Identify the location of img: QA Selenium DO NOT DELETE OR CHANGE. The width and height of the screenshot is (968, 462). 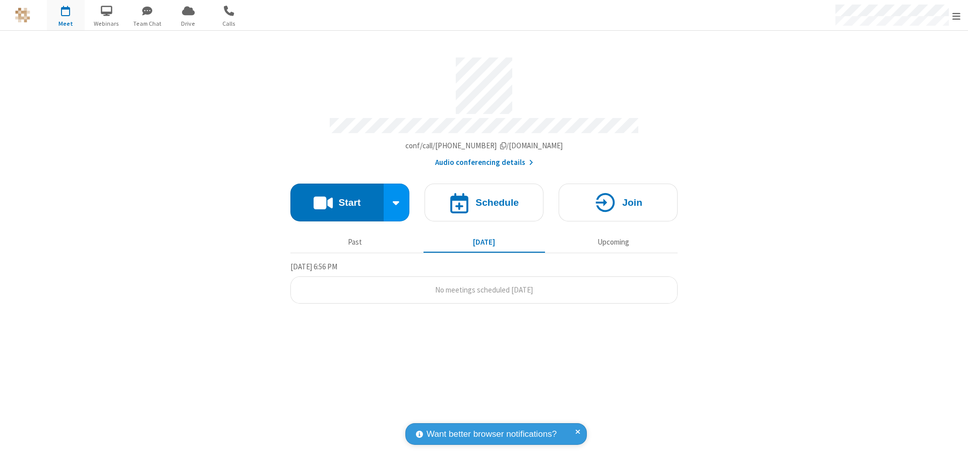
(23, 15).